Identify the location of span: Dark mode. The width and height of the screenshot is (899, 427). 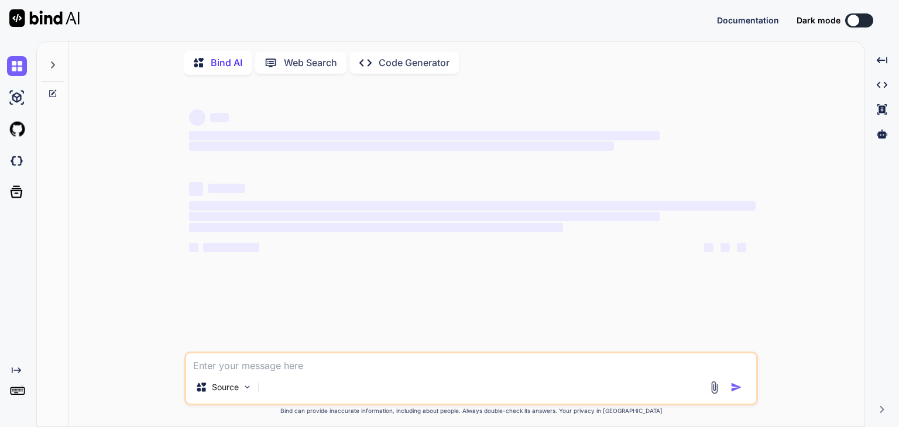
(819, 20).